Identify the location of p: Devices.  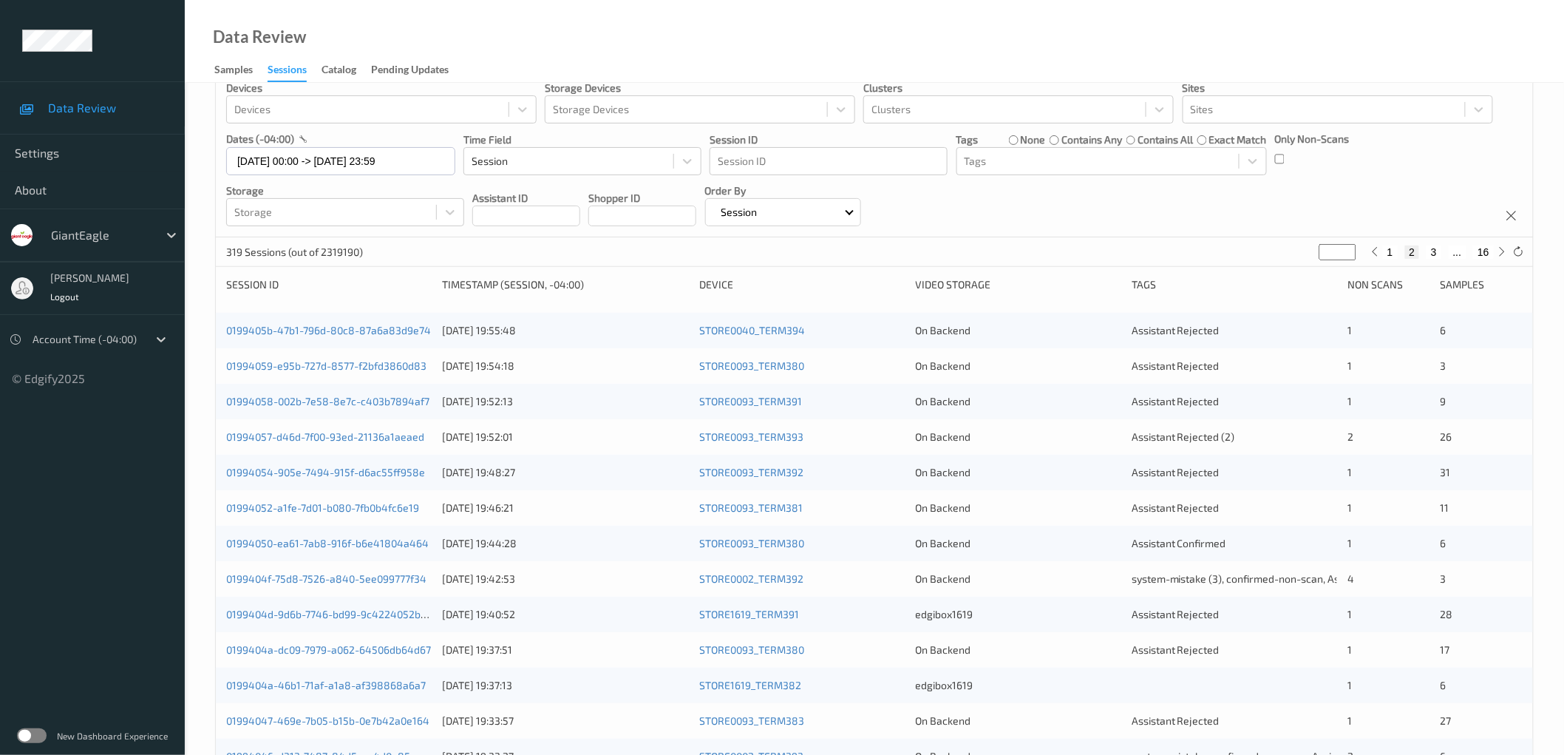
(381, 88).